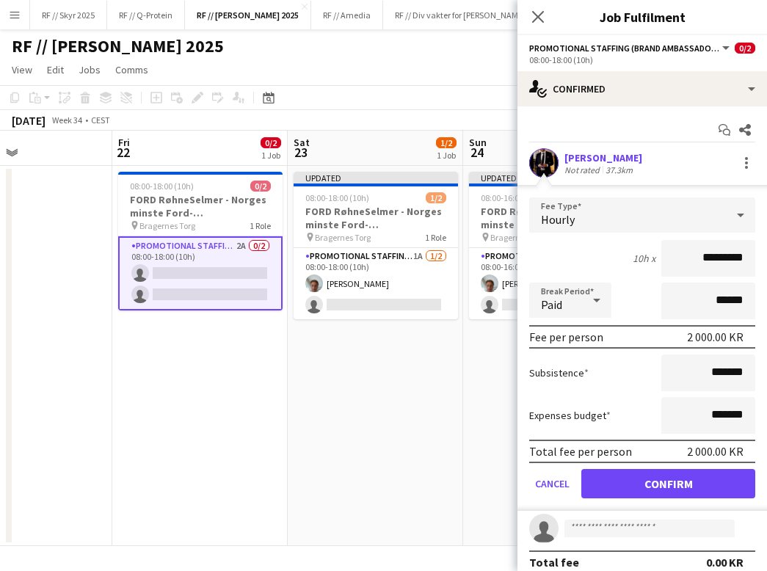 The height and width of the screenshot is (571, 767). What do you see at coordinates (146, 15) in the screenshot?
I see `button: RF // Q-Protein` at bounding box center [146, 15].